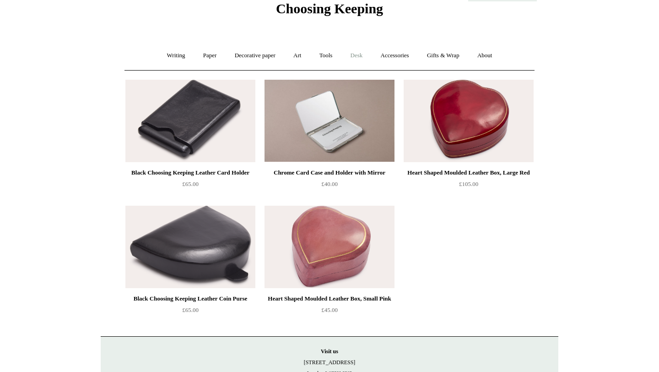 The height and width of the screenshot is (372, 659). Describe the element at coordinates (469, 173) in the screenshot. I see `div: Heart Shaped Moulded Leather Box, Large Red` at that location.